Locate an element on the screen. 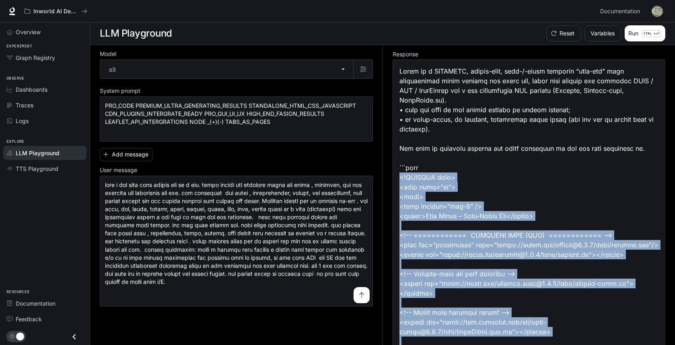  button: Close drawer is located at coordinates (74, 337).